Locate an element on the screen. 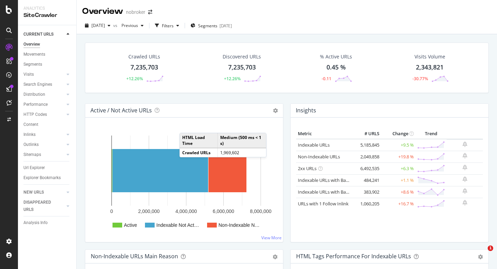 The image size is (497, 269). text: 4,000,000 is located at coordinates (186, 211).